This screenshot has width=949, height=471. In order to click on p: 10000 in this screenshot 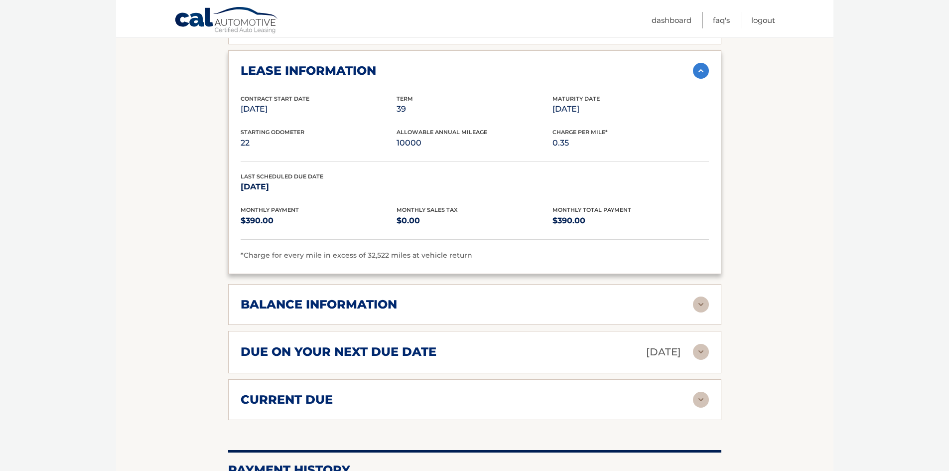, I will do `click(474, 143)`.